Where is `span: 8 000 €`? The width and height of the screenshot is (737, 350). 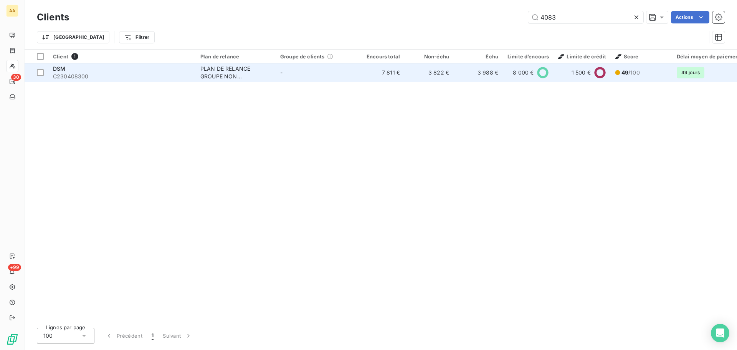 span: 8 000 € is located at coordinates (523, 73).